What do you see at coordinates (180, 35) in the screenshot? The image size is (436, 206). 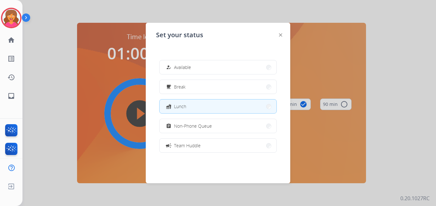 I see `span: Set your status` at bounding box center [180, 35].